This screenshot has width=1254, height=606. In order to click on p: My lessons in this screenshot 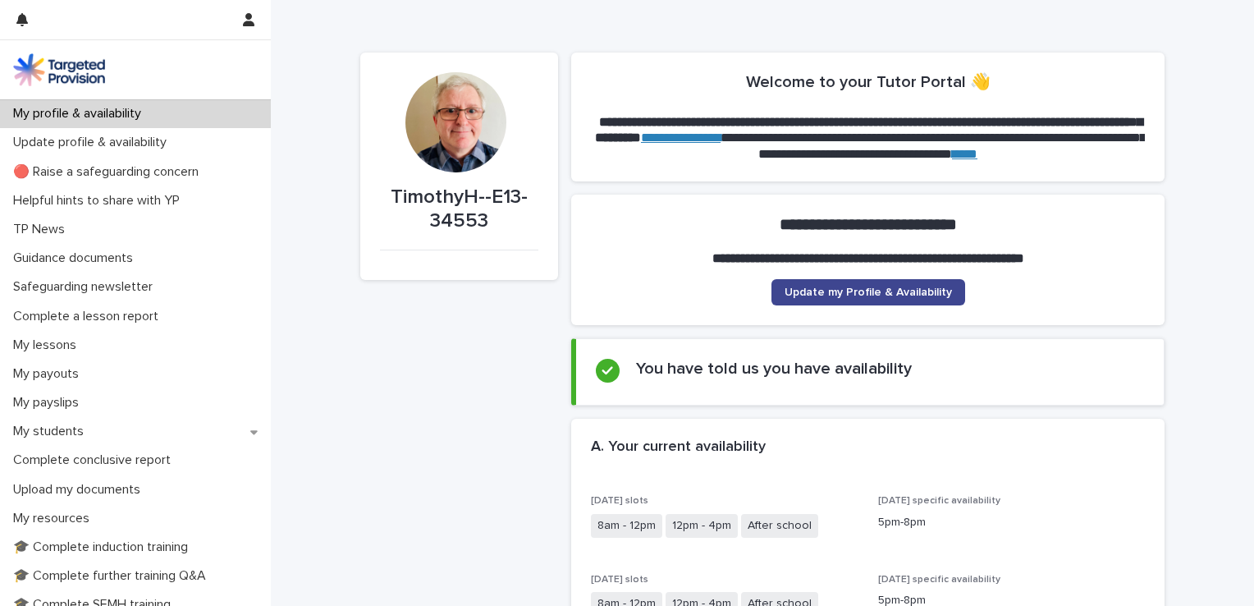, I will do `click(48, 345)`.